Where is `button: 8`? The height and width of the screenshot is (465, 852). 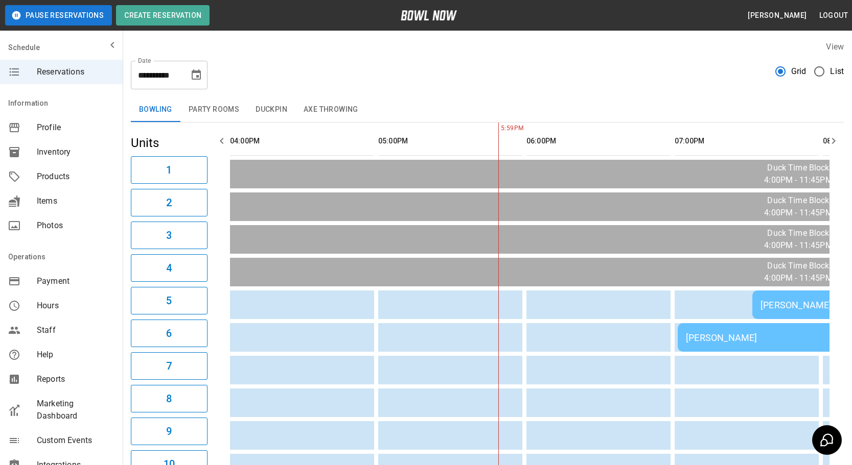
button: 8 is located at coordinates (169, 399).